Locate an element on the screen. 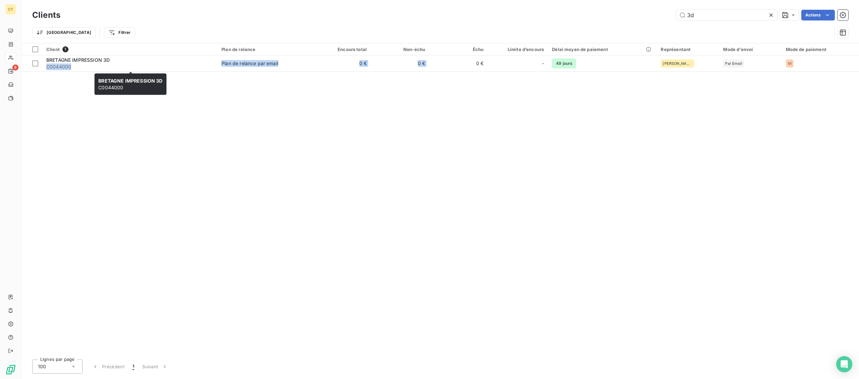  button: Précédent is located at coordinates (108, 366).